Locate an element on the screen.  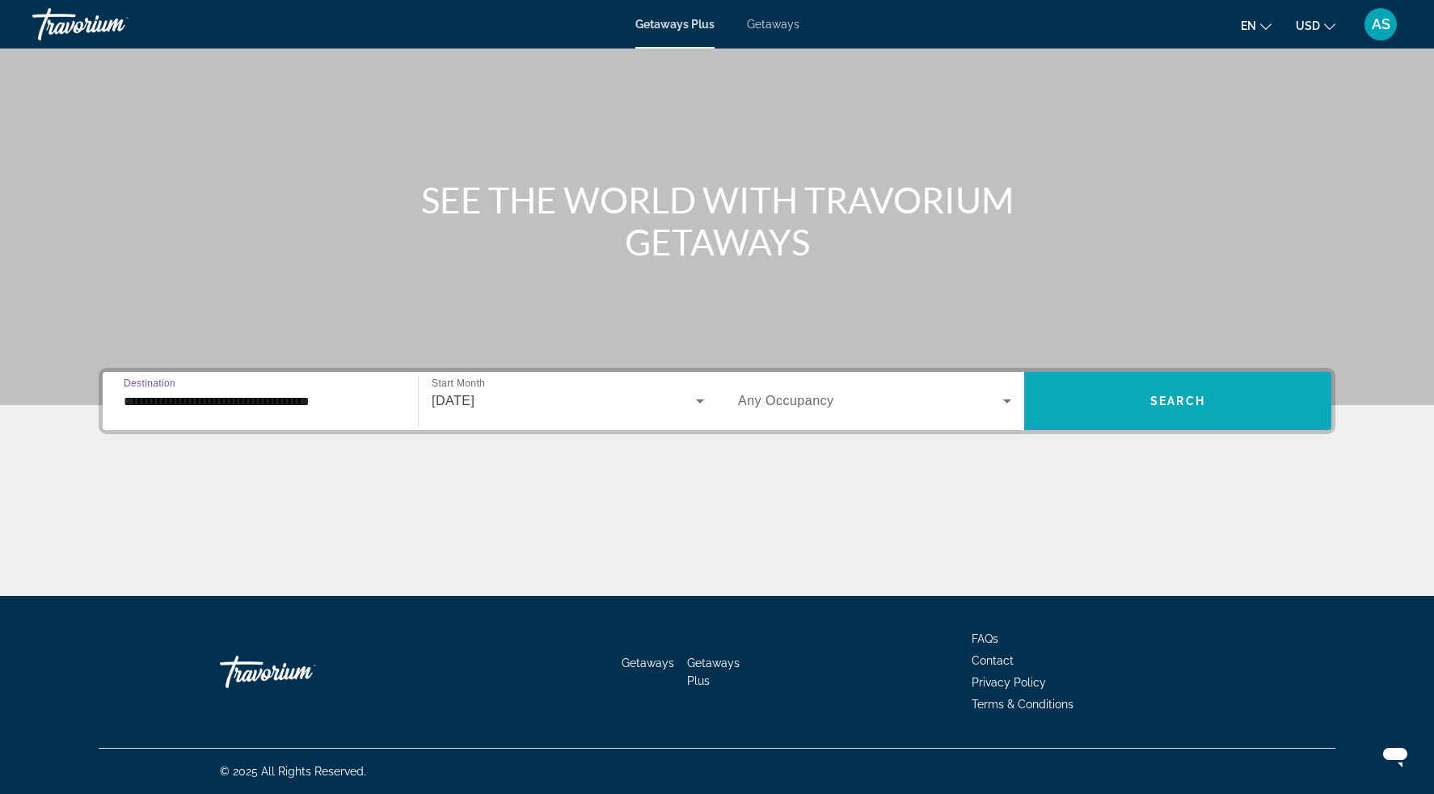
a: FAQs is located at coordinates (985, 639).